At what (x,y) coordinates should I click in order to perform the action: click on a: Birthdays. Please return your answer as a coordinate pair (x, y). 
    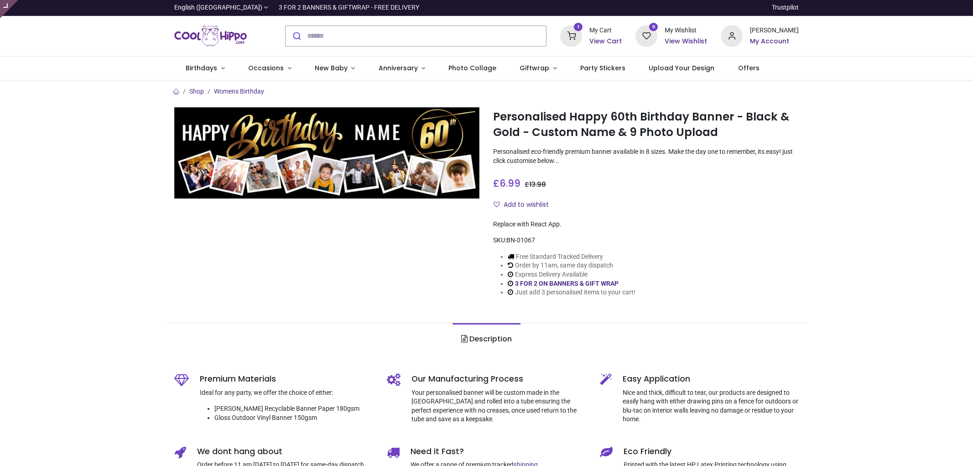
    Looking at the image, I should click on (205, 68).